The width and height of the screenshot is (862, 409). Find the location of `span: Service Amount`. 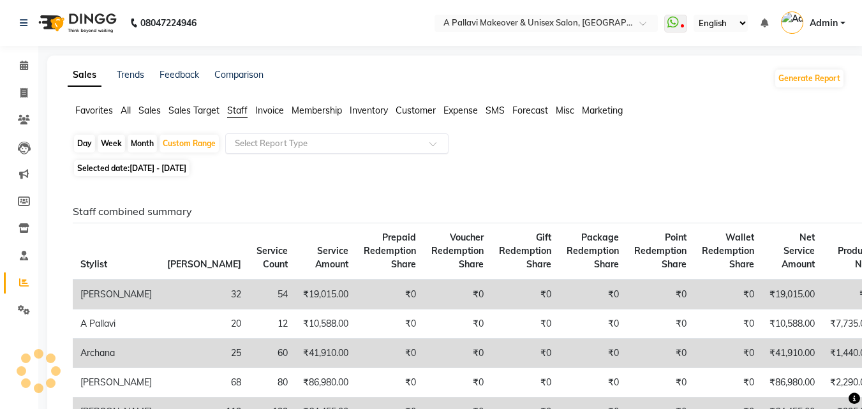

span: Service Amount is located at coordinates (332, 257).